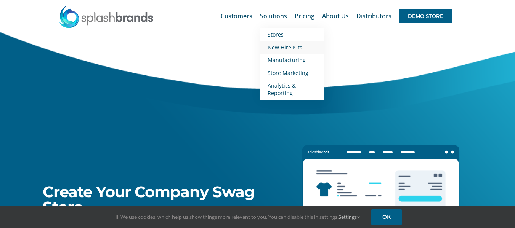 This screenshot has height=228, width=515. What do you see at coordinates (285, 47) in the screenshot?
I see `span: New Hire Kits` at bounding box center [285, 47].